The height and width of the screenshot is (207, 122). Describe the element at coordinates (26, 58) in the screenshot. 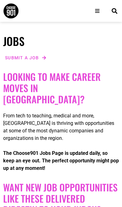

I see `a: Submit a job` at that location.